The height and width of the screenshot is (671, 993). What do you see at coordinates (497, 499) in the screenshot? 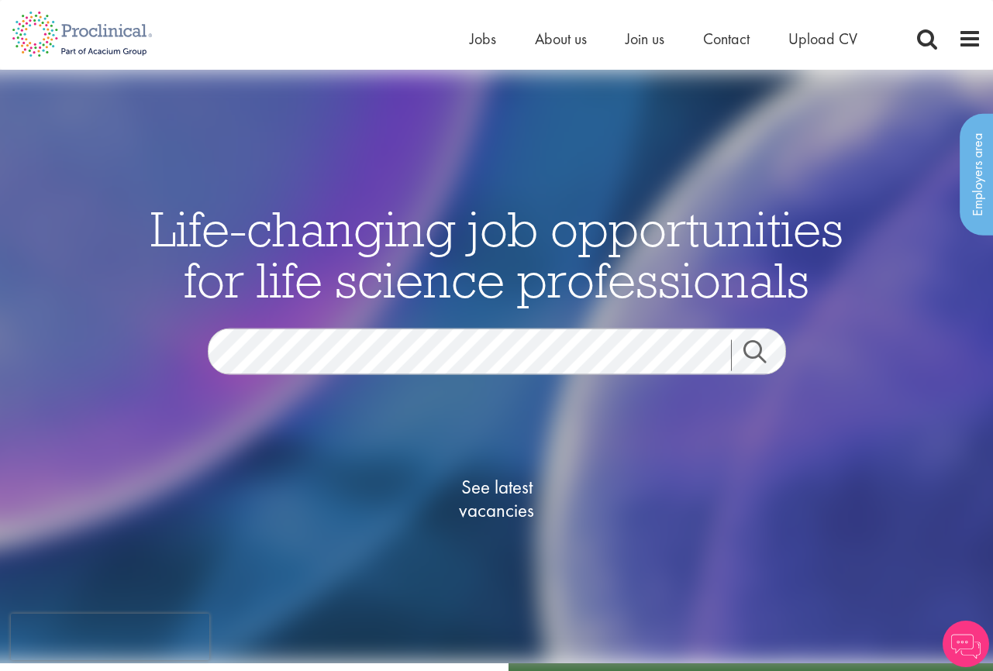
I see `a: See latestvacancies` at bounding box center [497, 499].